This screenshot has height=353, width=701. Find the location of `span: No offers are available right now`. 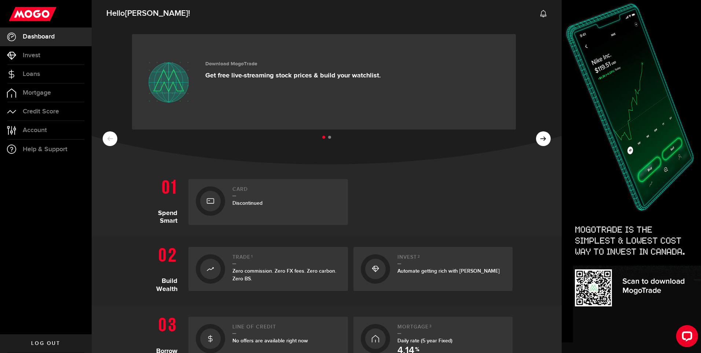

span: No offers are available right now is located at coordinates (270, 340).